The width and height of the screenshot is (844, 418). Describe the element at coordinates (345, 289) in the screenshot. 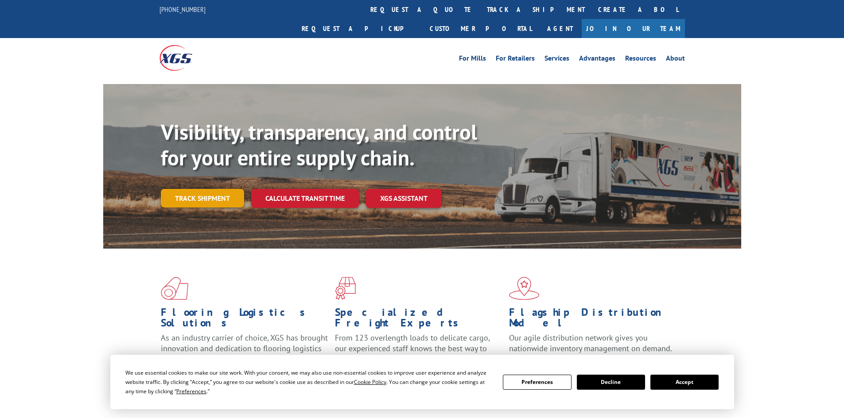

I see `img: xgs-icon-focused-on-flooring-red` at that location.